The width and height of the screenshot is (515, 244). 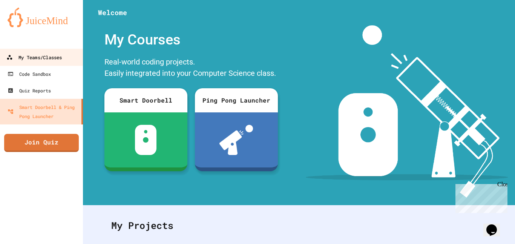 What do you see at coordinates (41, 143) in the screenshot?
I see `a: Join Quiz` at bounding box center [41, 143].